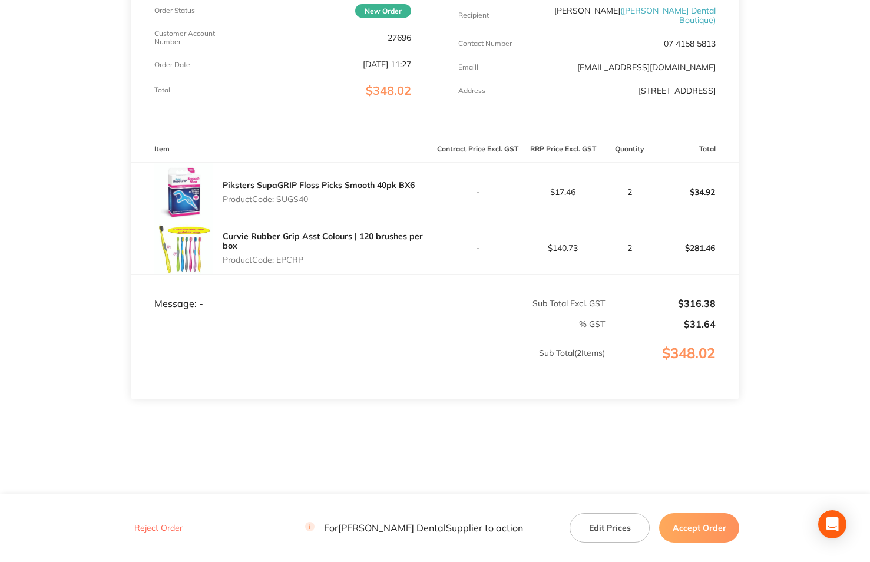  Describe the element at coordinates (319, 185) in the screenshot. I see `a: Piksters SupaGRIP Floss Picks Smooth 40pk BX6` at that location.